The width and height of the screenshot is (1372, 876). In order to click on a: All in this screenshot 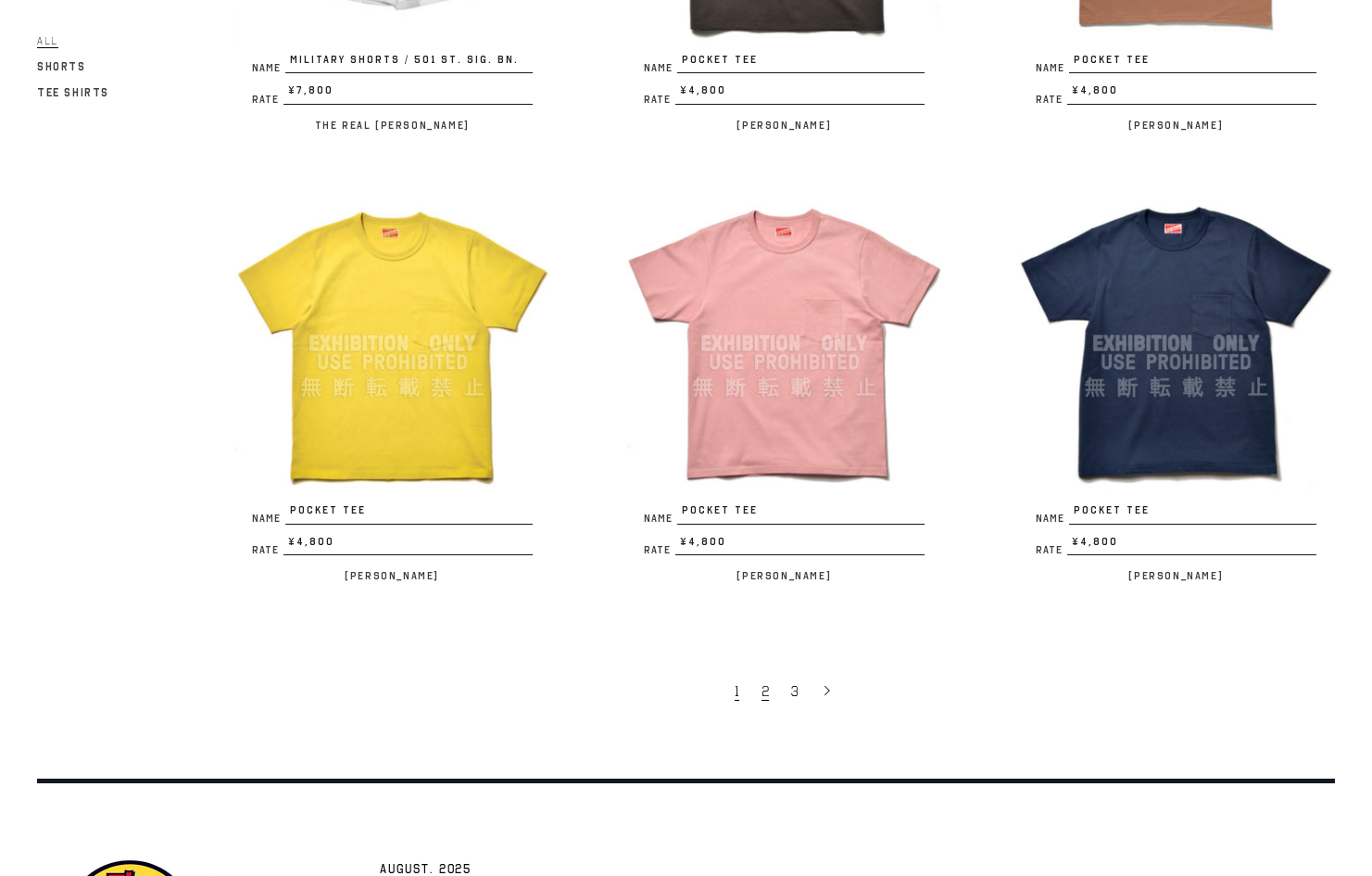, I will do `click(47, 40)`.